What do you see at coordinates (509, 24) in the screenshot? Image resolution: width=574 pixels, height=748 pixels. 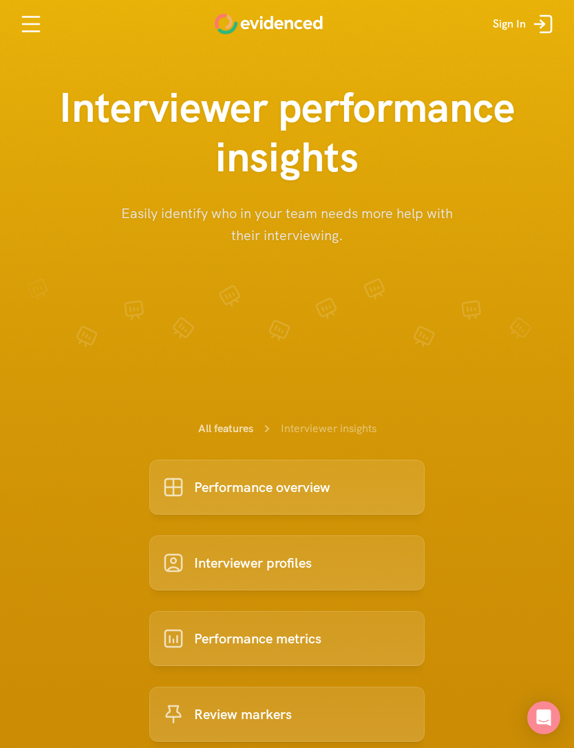 I see `p: Sign In` at bounding box center [509, 24].